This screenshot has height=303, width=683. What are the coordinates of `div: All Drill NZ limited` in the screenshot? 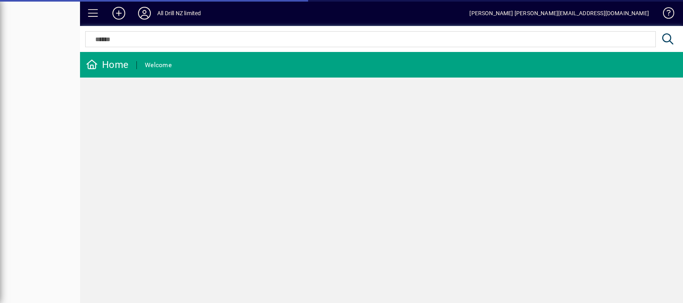 It's located at (179, 13).